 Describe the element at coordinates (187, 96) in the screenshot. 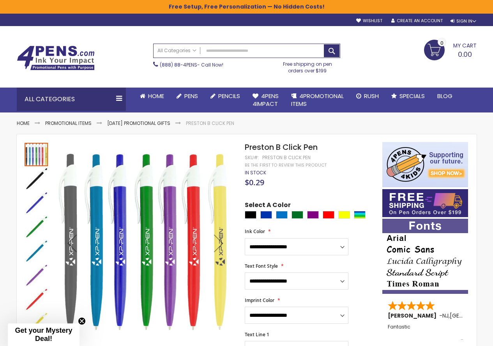

I see `a: Pens` at that location.